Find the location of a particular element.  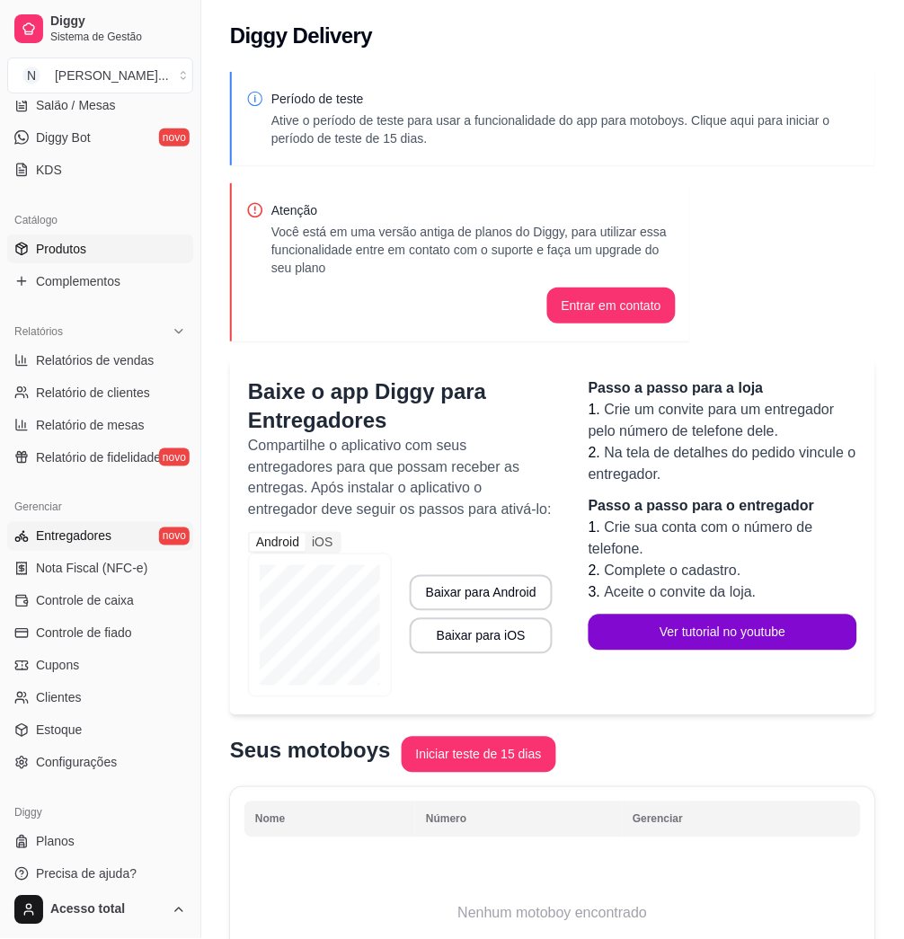

li: 3. is located at coordinates (722, 593).